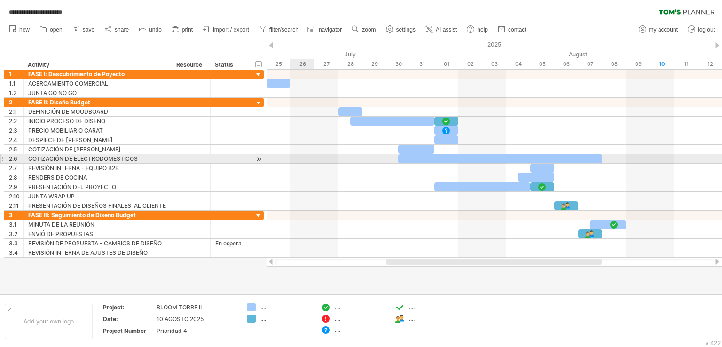  Describe the element at coordinates (19, 30) in the screenshot. I see `a: new` at that location.